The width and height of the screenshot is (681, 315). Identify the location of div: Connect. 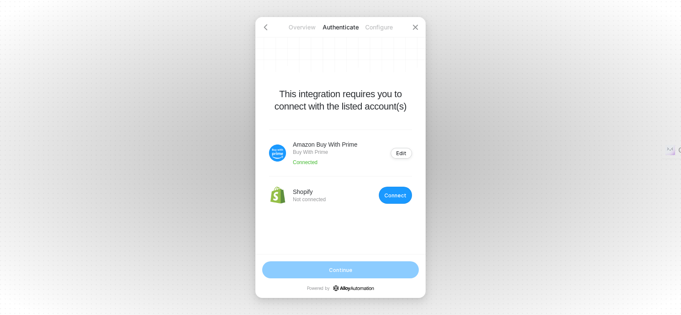
(395, 195).